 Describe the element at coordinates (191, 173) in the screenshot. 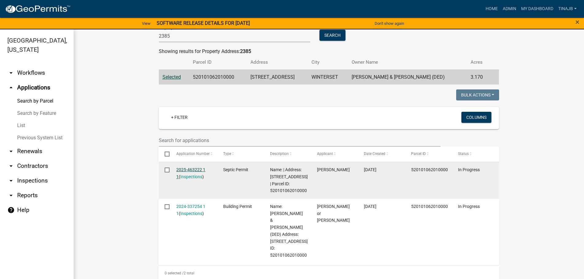

I see `a: 2025-463222 1 1` at that location.